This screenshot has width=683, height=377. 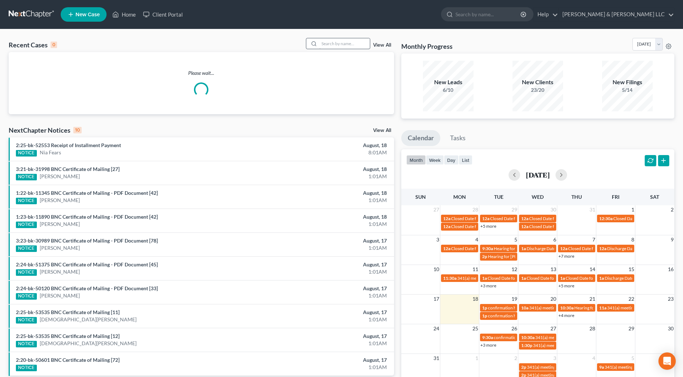 What do you see at coordinates (633, 239) in the screenshot?
I see `span: 8` at bounding box center [633, 239].